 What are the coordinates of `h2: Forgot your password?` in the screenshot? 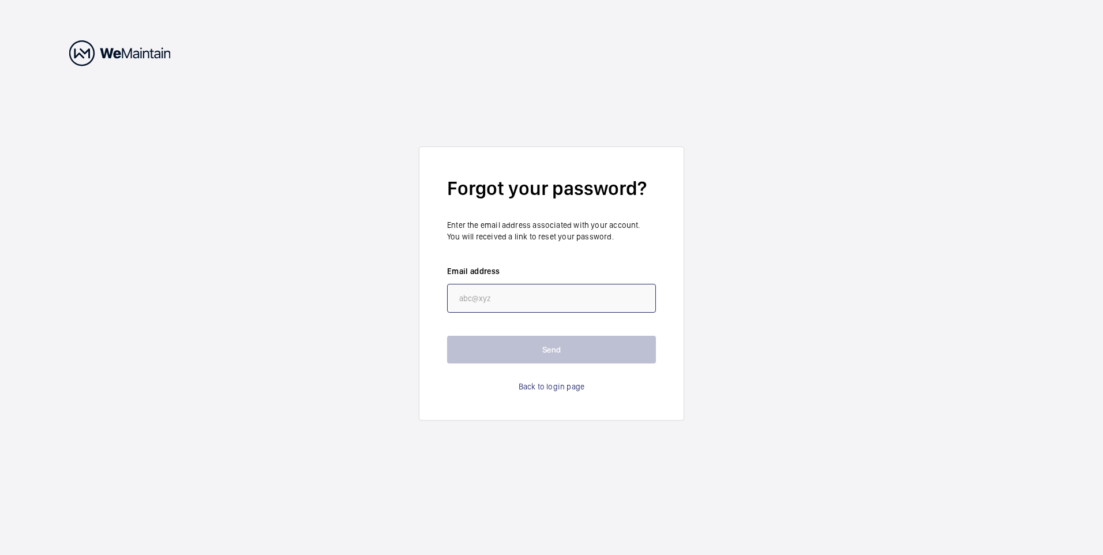 It's located at (552, 188).